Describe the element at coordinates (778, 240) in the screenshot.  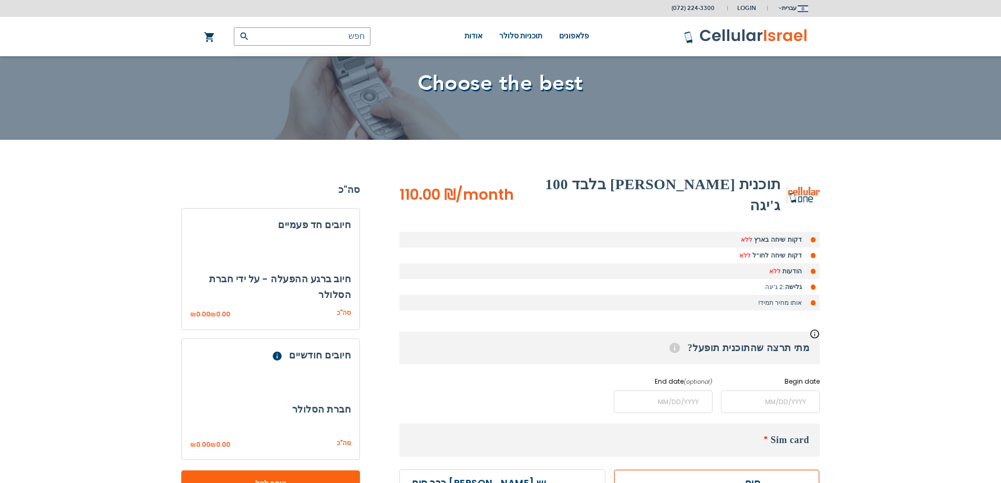
I see `strong: דקות שיחה בארץ` at that location.